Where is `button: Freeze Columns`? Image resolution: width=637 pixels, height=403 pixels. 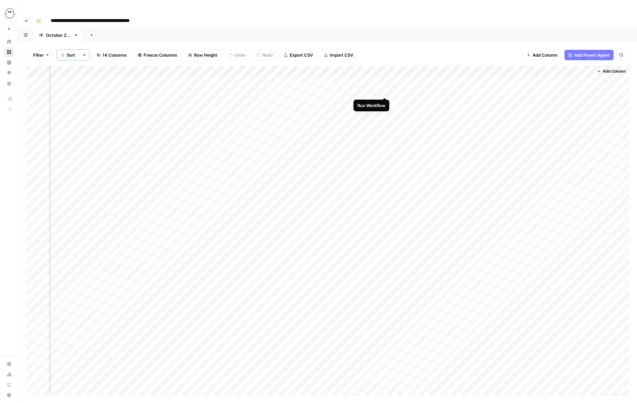 button: Freeze Columns is located at coordinates (157, 55).